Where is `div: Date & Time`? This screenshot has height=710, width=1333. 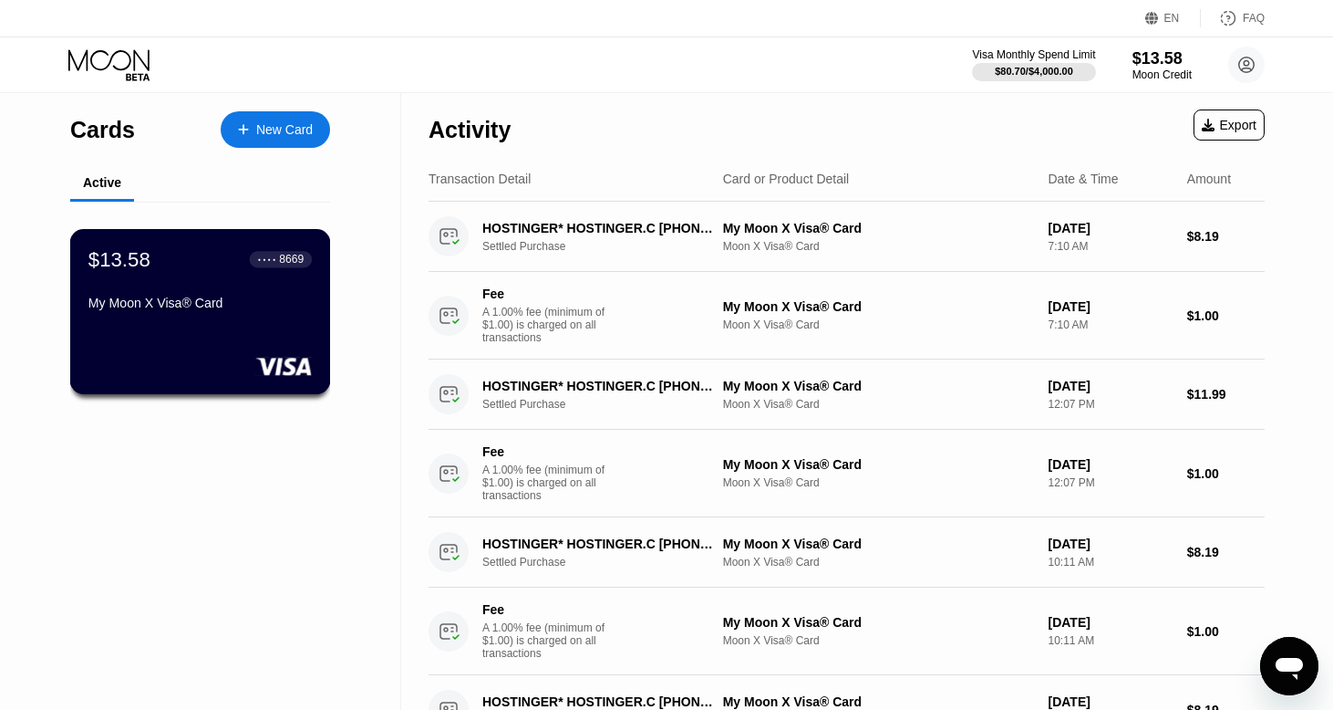 div: Date & Time is located at coordinates (1083, 179).